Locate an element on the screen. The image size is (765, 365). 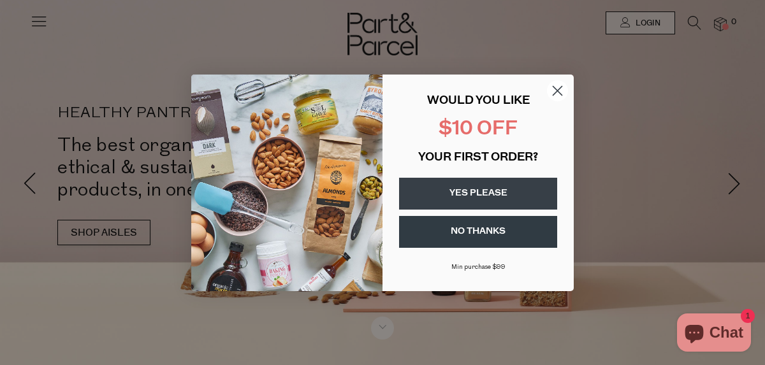
button: NO THANKS is located at coordinates (478, 232).